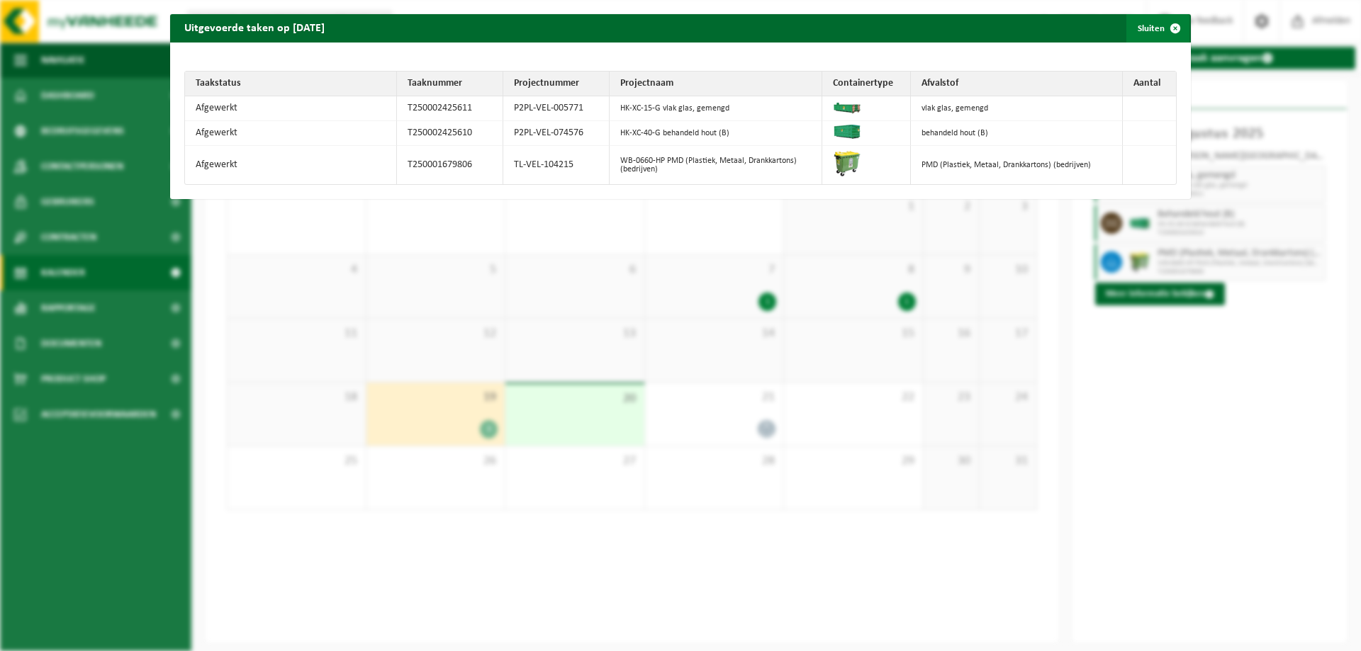  What do you see at coordinates (1016, 84) in the screenshot?
I see `th: Afvalstof` at bounding box center [1016, 84].